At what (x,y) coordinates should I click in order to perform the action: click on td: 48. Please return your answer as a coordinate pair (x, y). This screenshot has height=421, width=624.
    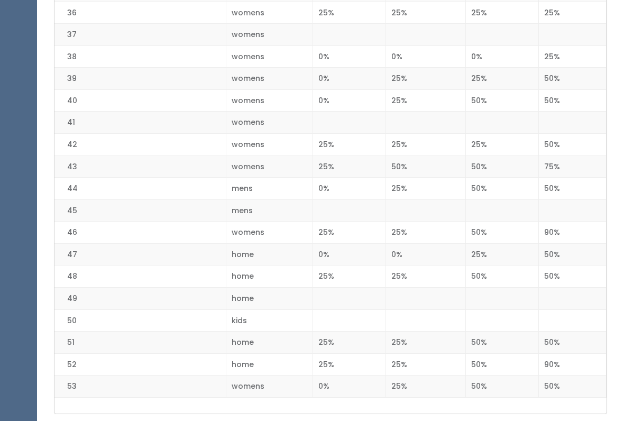
    Looking at the image, I should click on (140, 277).